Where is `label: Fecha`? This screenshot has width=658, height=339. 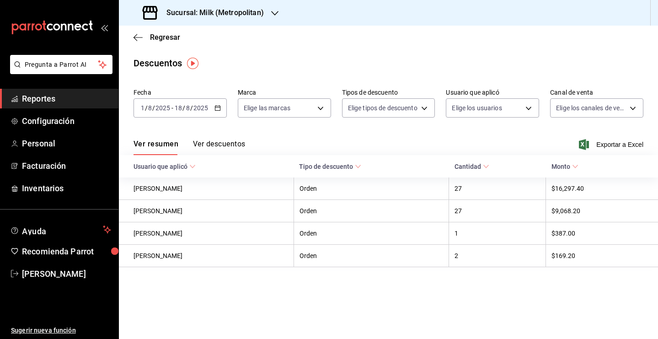
label: Fecha is located at coordinates (180, 92).